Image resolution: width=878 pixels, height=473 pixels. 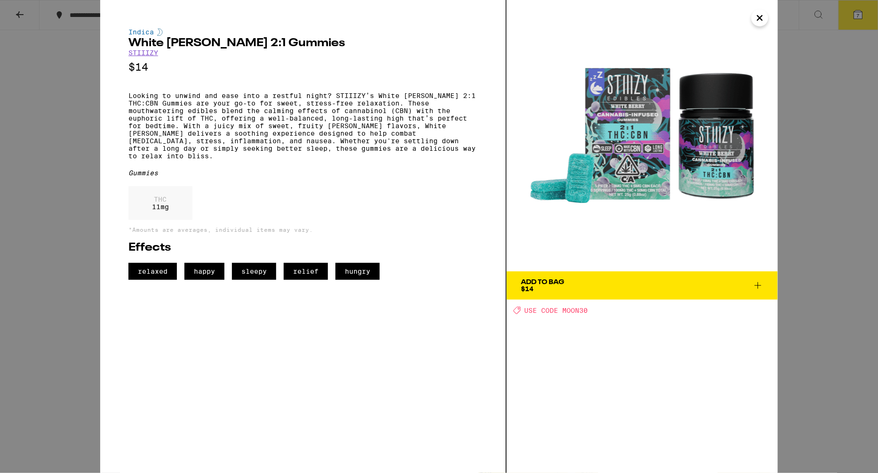 I want to click on p: $14, so click(x=303, y=67).